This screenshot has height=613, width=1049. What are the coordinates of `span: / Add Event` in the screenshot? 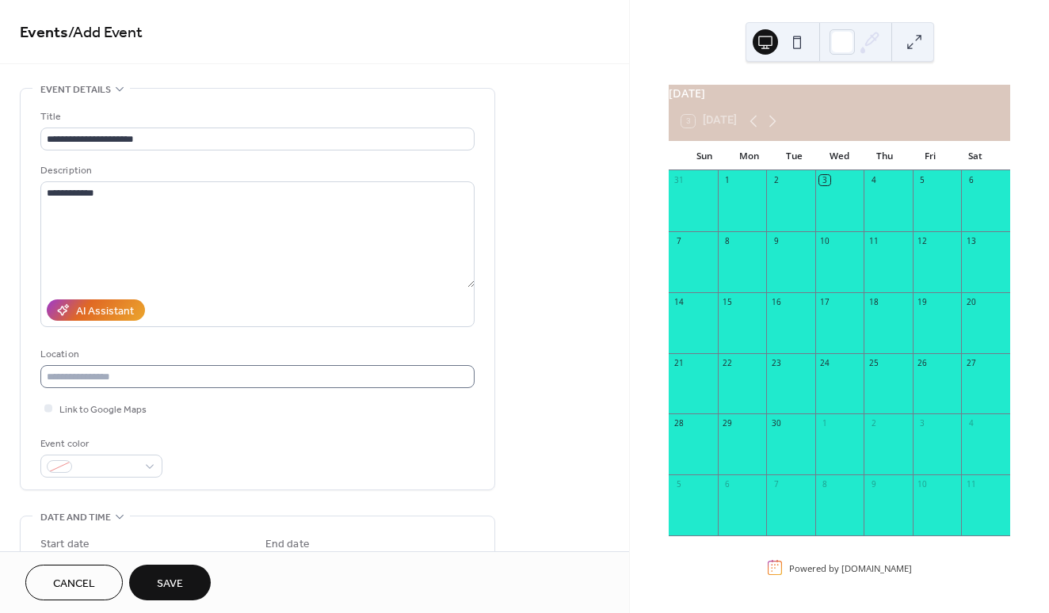 It's located at (105, 32).